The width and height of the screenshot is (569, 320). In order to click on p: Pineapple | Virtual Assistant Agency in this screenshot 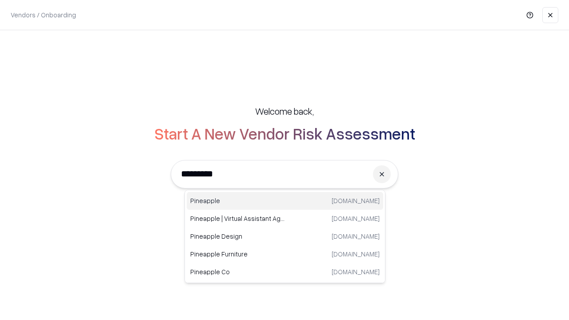, I will do `click(237, 218)`.